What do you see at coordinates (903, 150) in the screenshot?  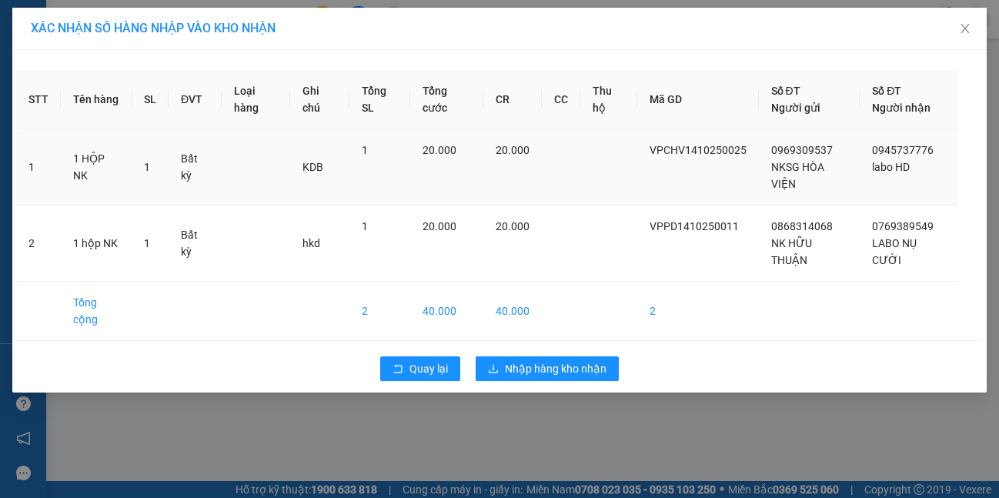 I see `span: 0945737776` at bounding box center [903, 150].